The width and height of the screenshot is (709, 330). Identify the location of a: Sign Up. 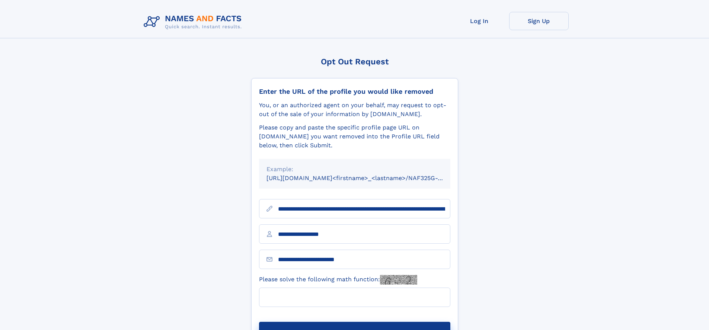
(539, 21).